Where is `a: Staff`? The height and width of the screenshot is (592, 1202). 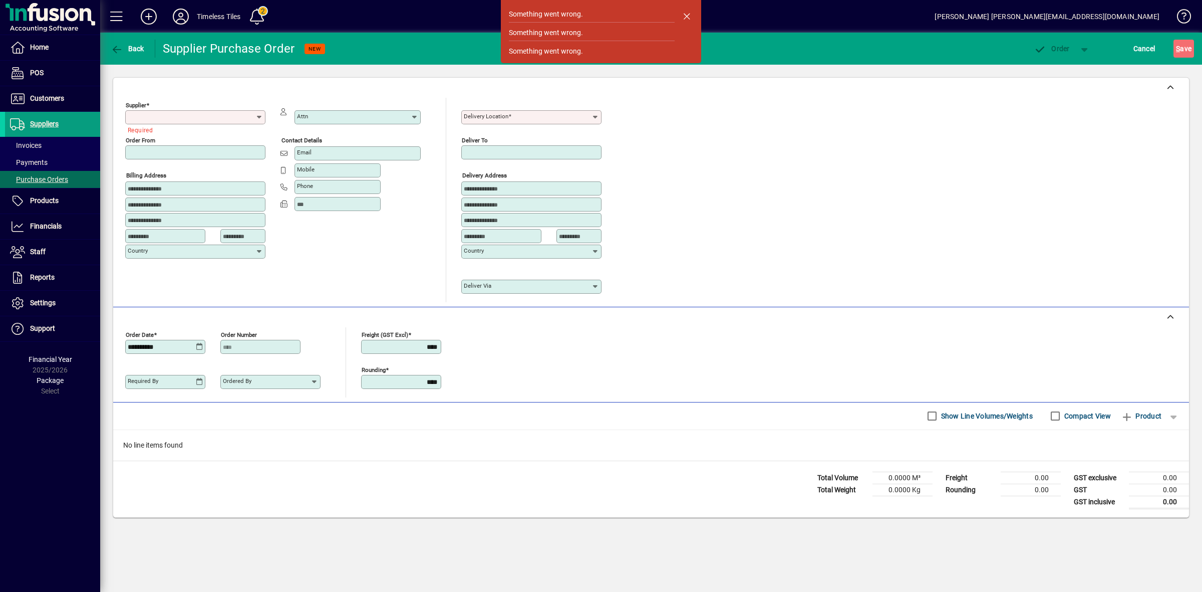 a: Staff is located at coordinates (53, 252).